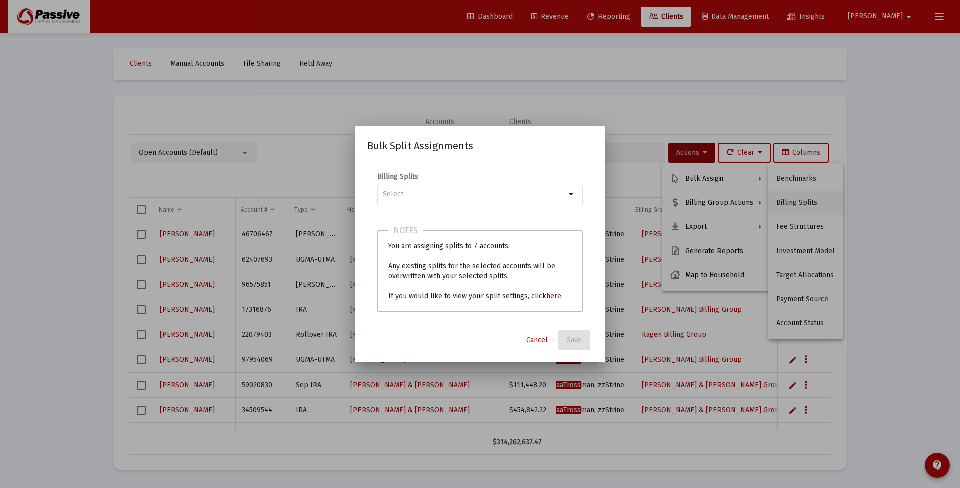 The height and width of the screenshot is (488, 960). Describe the element at coordinates (537, 340) in the screenshot. I see `button: Cancel` at that location.